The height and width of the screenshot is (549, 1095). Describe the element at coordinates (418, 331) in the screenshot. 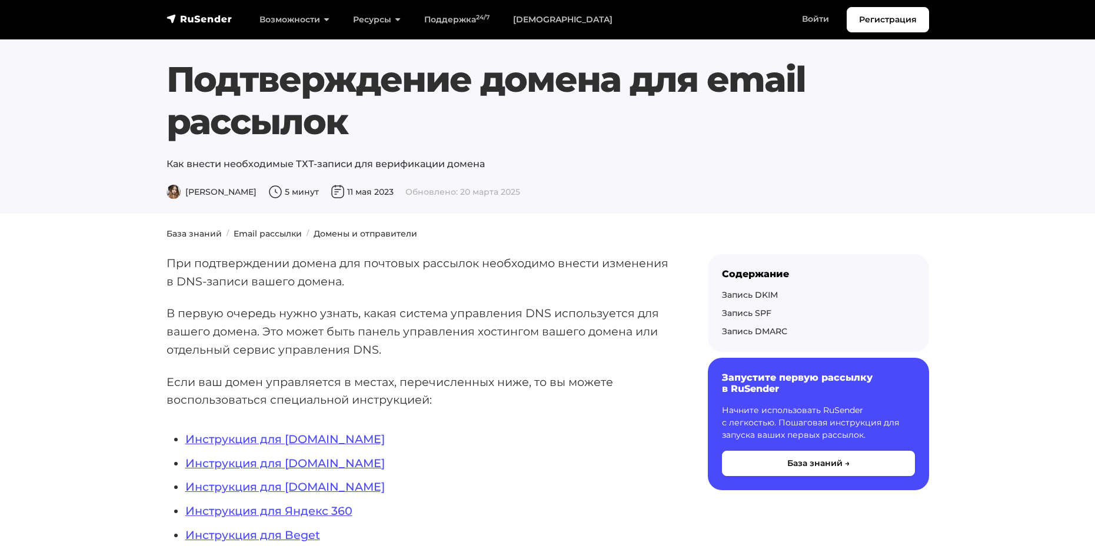

I see `p: В первую очередь нужно узнать, какая система управления DNS используется для вашего домена. Это м...` at that location.